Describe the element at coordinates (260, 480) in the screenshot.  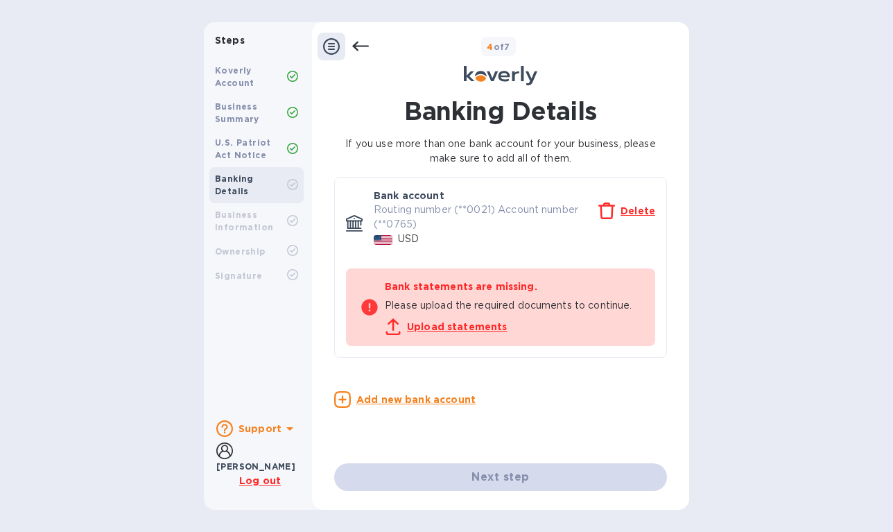
I see `u: Log out` at that location.